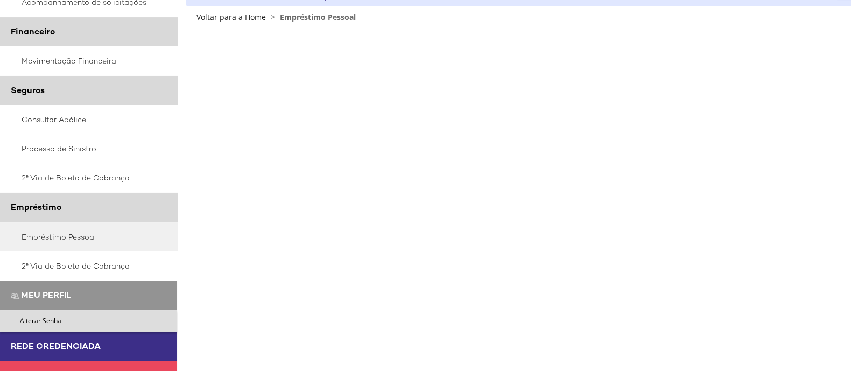  I want to click on span: Empréstimo, so click(36, 207).